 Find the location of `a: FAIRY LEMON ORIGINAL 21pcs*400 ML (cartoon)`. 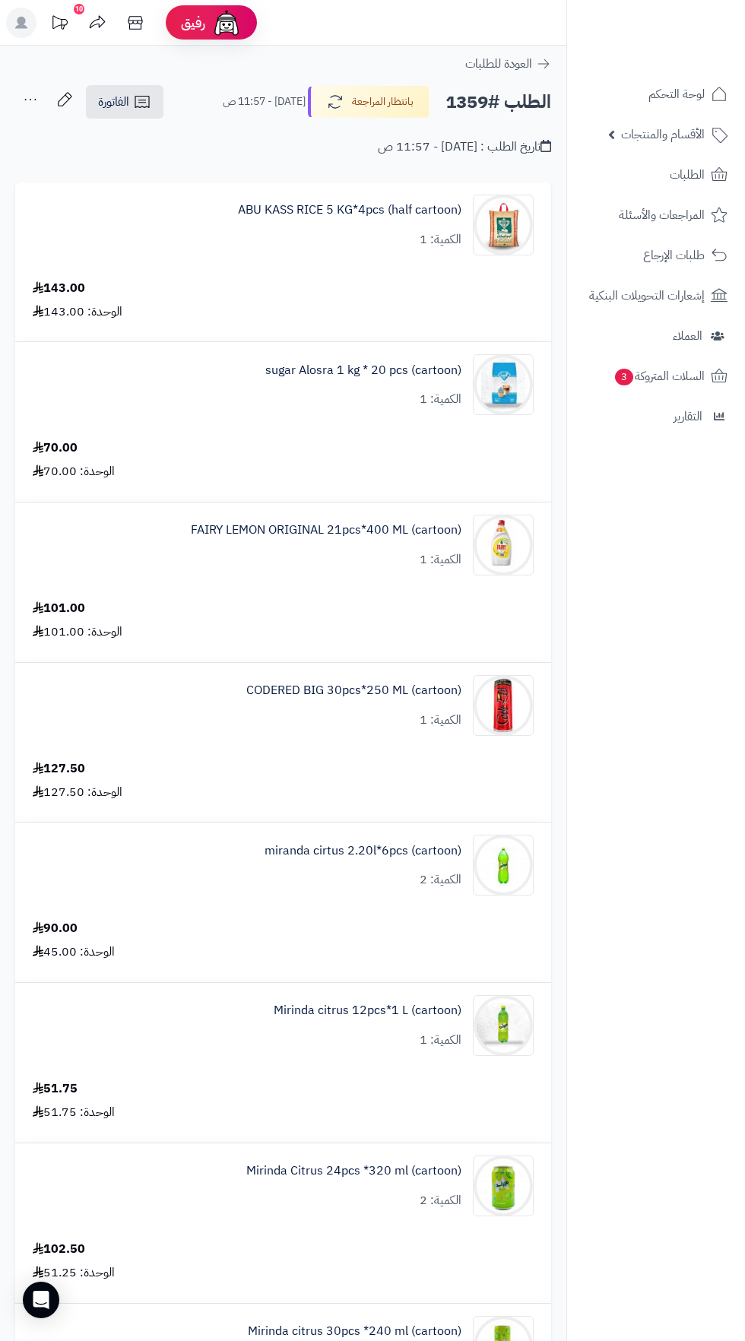

a: FAIRY LEMON ORIGINAL 21pcs*400 ML (cartoon) is located at coordinates (326, 530).